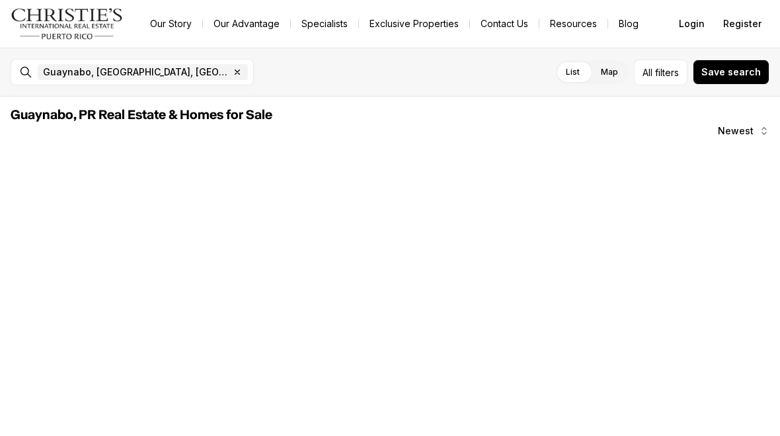 The width and height of the screenshot is (780, 436). What do you see at coordinates (247, 24) in the screenshot?
I see `a: Our Advantage` at bounding box center [247, 24].